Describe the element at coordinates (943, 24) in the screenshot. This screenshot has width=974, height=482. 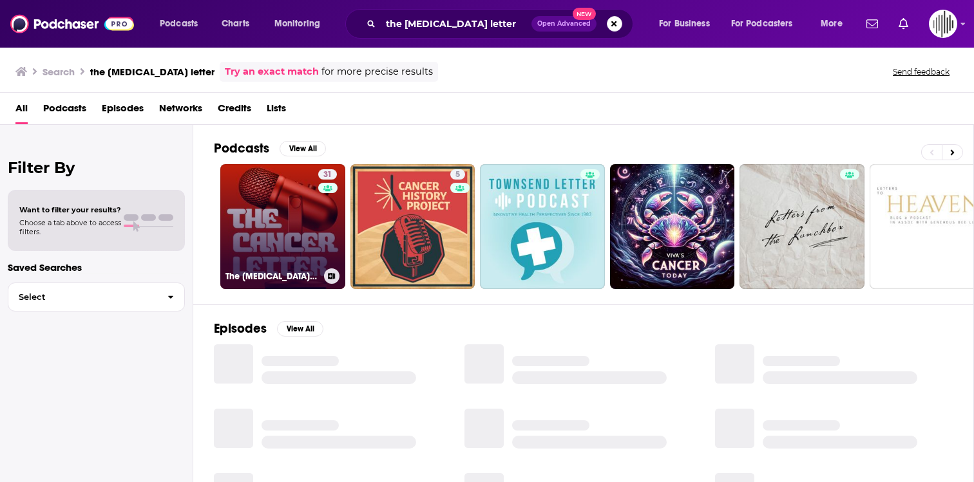
I see `img: User Profile` at that location.